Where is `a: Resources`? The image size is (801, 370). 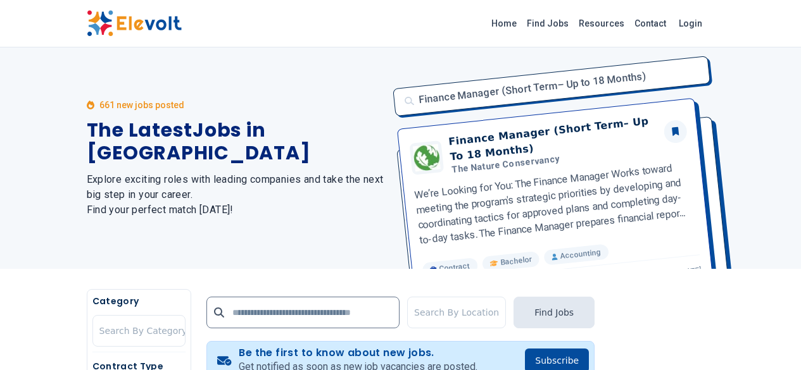 a: Resources is located at coordinates (601, 23).